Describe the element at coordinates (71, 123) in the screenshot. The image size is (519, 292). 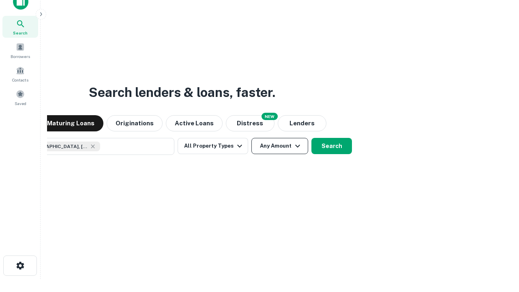
I see `button: Maturing Loans` at that location.